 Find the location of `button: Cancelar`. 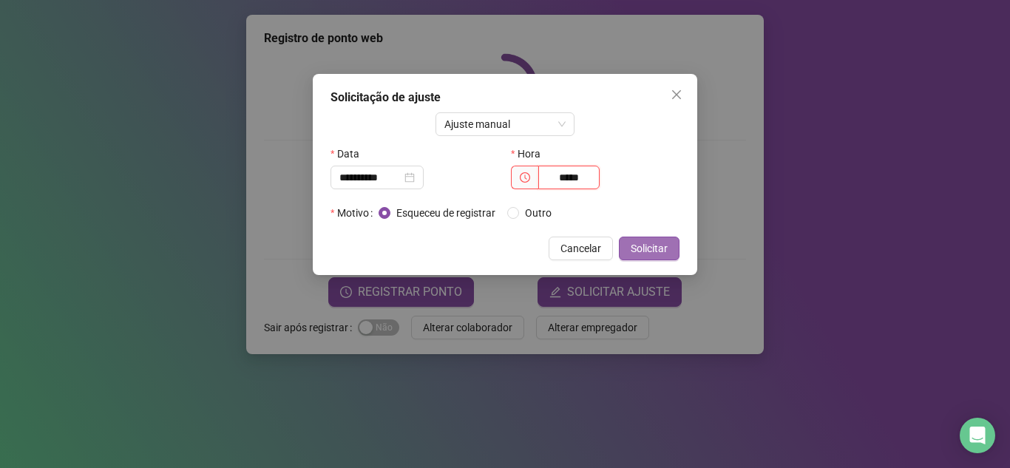

button: Cancelar is located at coordinates (581, 249).